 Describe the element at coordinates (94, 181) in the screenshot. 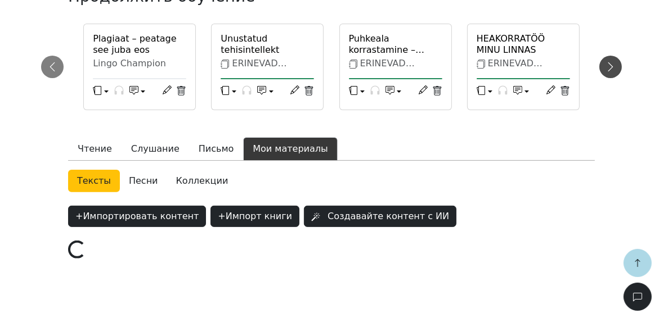

I see `a: Тексты` at that location.